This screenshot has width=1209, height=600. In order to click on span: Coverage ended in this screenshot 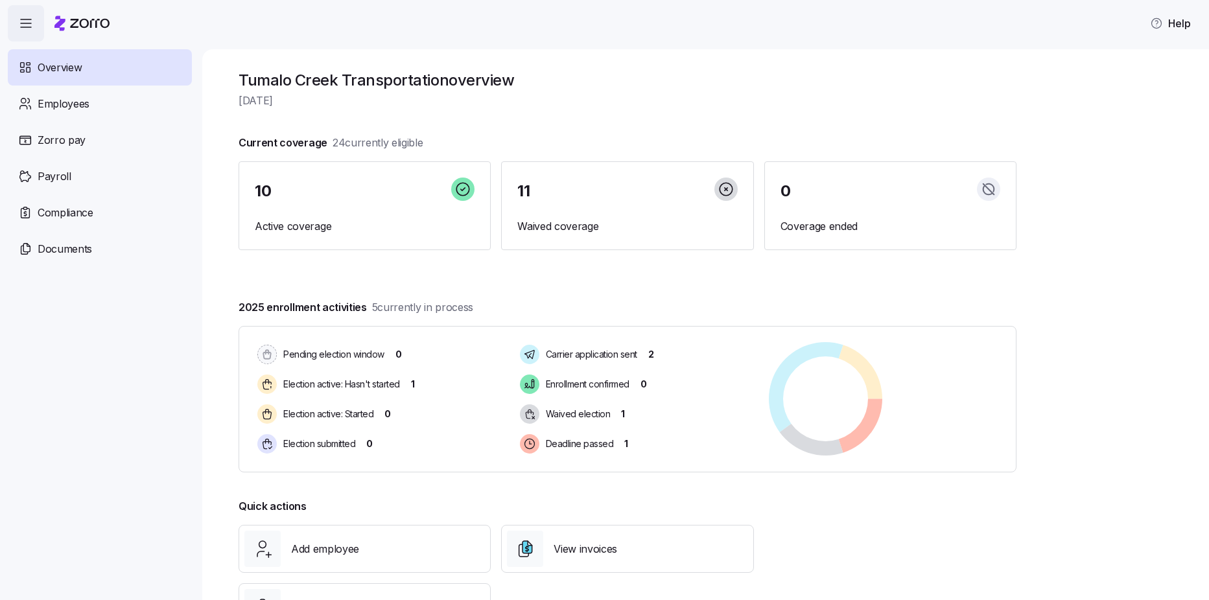, I will do `click(890, 226)`.